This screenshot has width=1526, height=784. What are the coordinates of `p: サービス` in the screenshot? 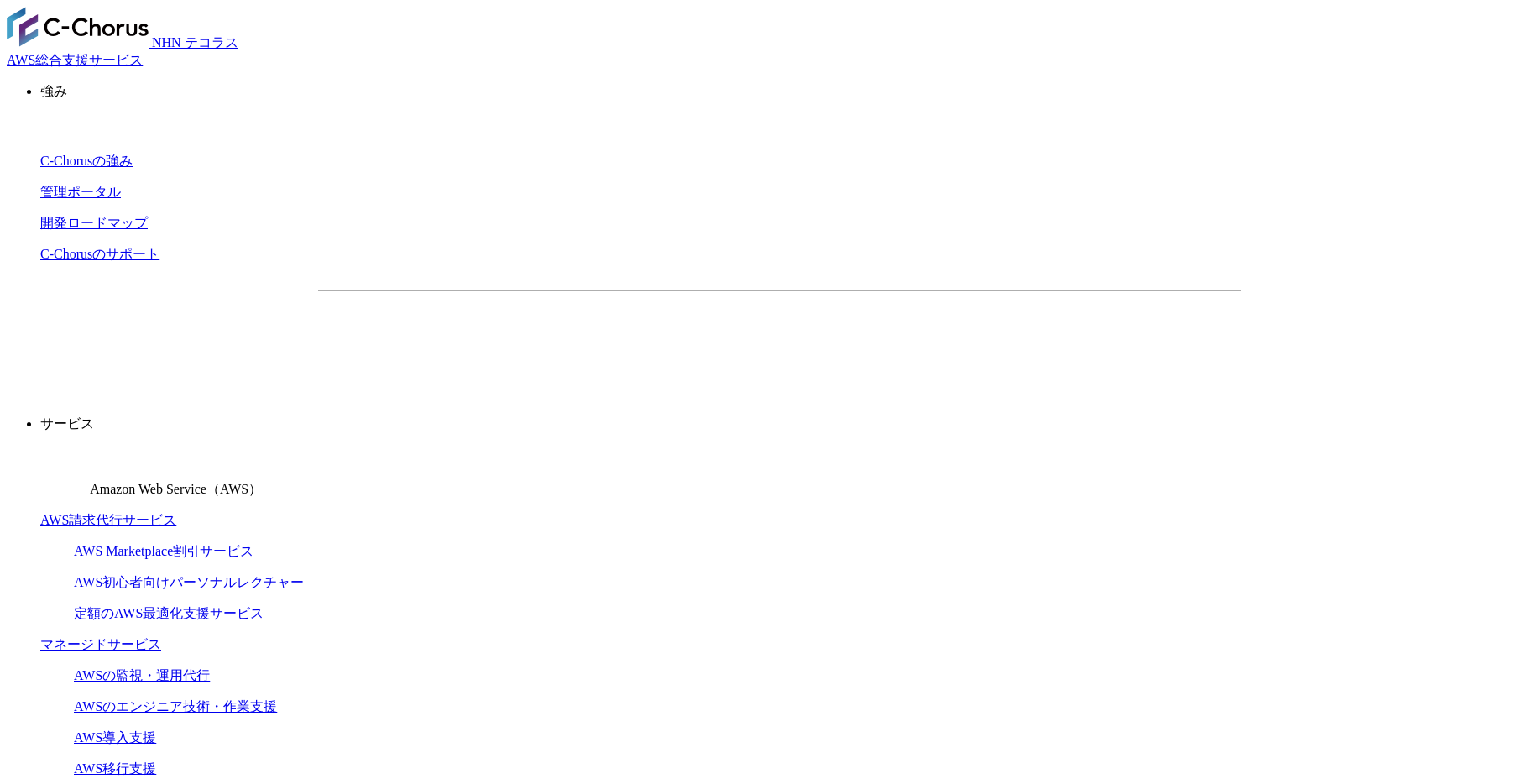 It's located at (780, 424).